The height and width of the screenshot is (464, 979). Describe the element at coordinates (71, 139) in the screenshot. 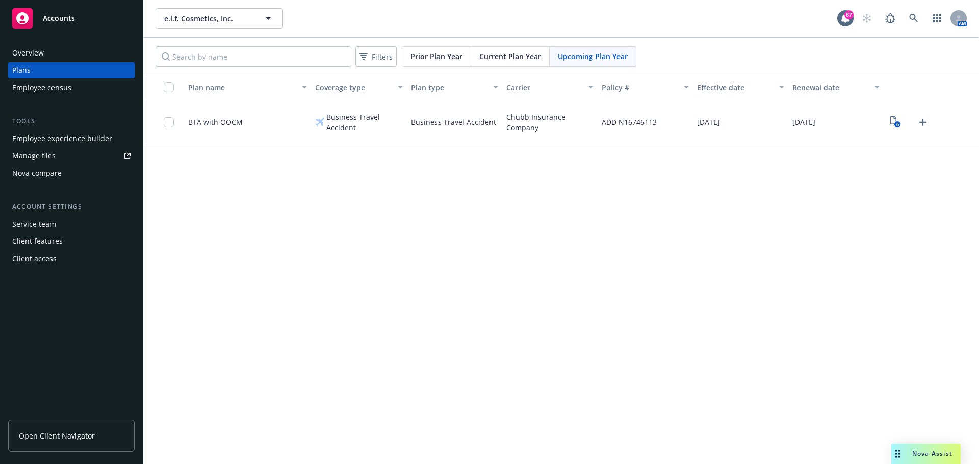

I see `a: Employee experience builder` at that location.